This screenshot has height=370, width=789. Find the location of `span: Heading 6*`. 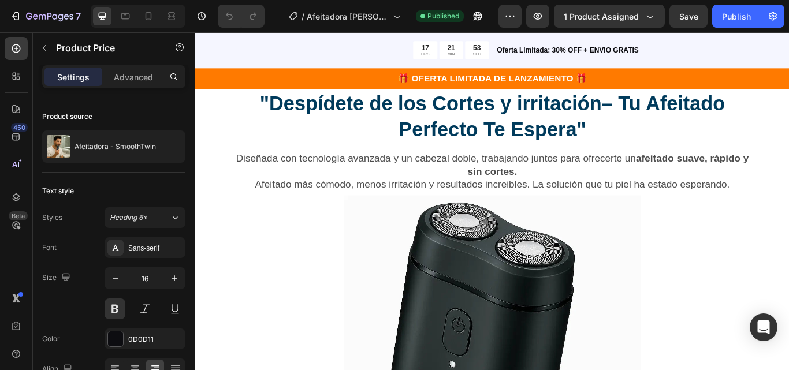

span: Heading 6* is located at coordinates (128, 218).